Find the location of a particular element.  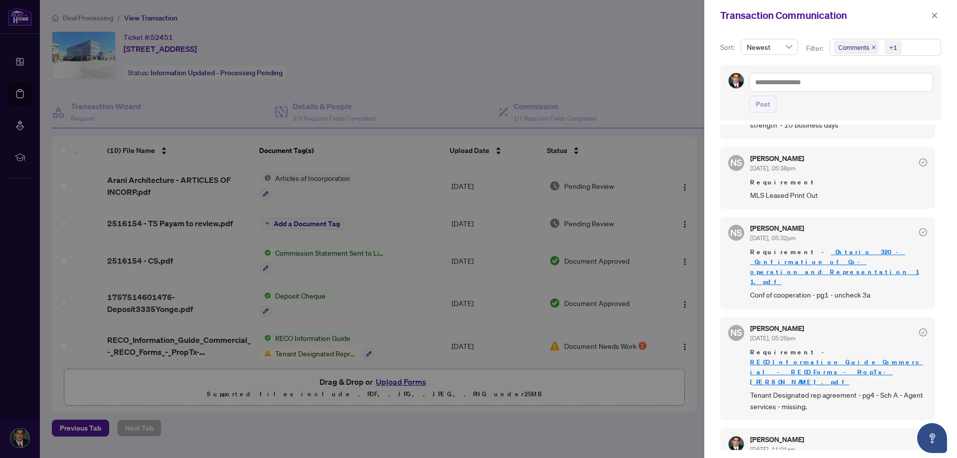

p: Filter: is located at coordinates (816, 48).